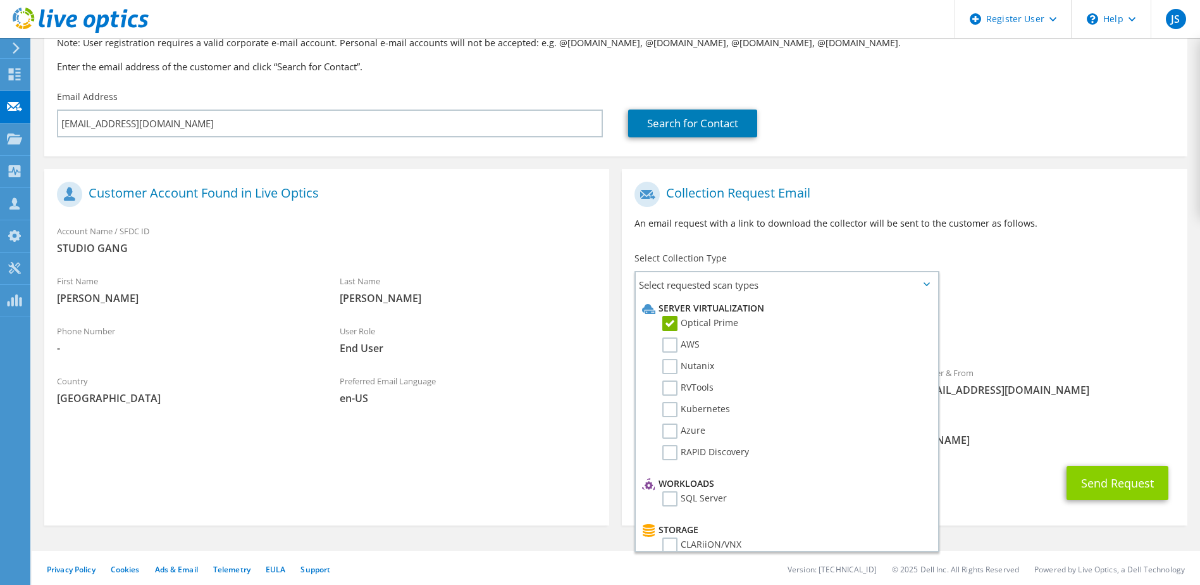 This screenshot has width=1200, height=585. I want to click on label: RVTools, so click(688, 388).